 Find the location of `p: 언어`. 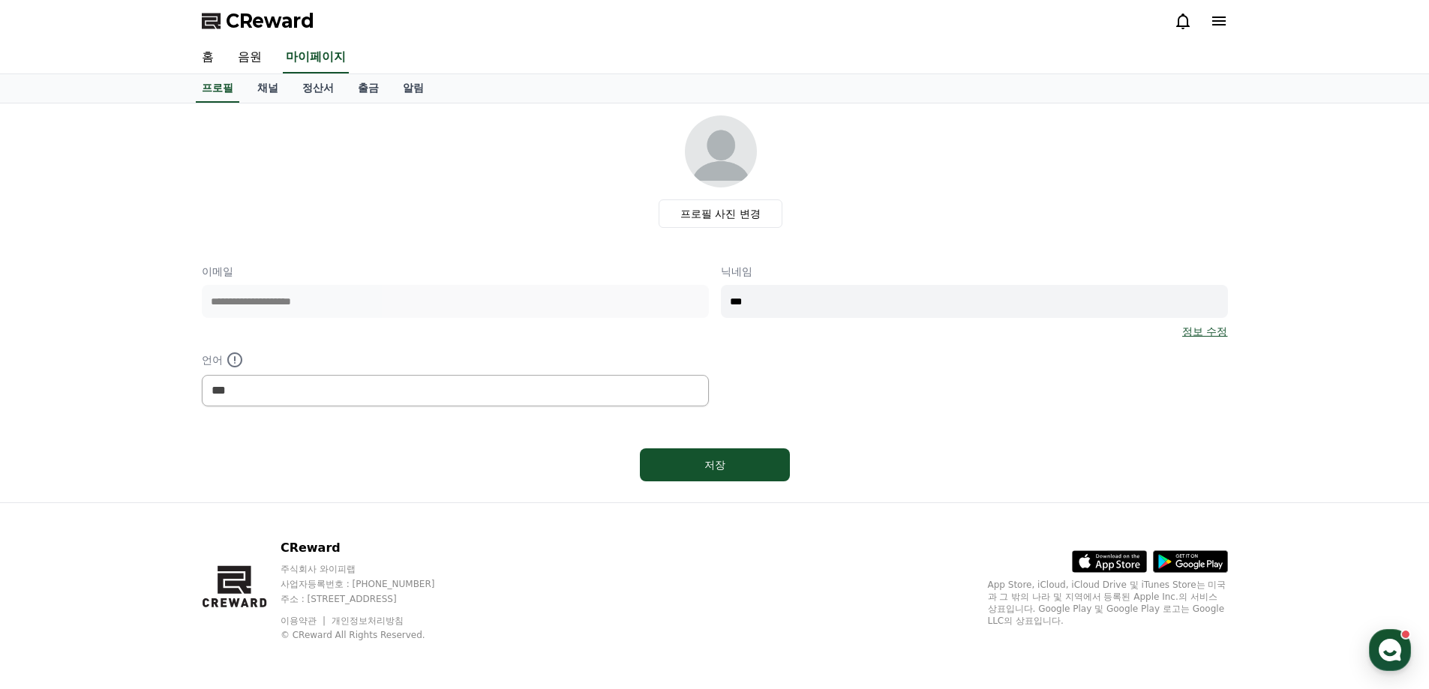

p: 언어 is located at coordinates (455, 360).